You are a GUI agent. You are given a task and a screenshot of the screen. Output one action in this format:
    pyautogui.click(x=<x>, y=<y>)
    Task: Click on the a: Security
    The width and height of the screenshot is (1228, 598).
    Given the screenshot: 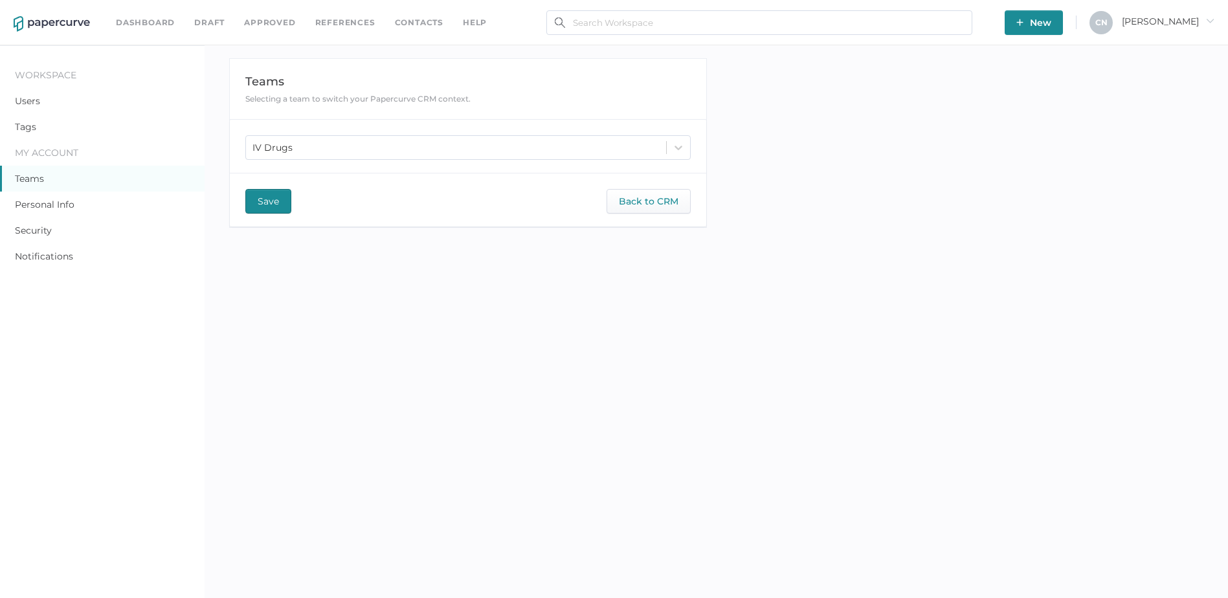 What is the action you would take?
    pyautogui.click(x=33, y=230)
    